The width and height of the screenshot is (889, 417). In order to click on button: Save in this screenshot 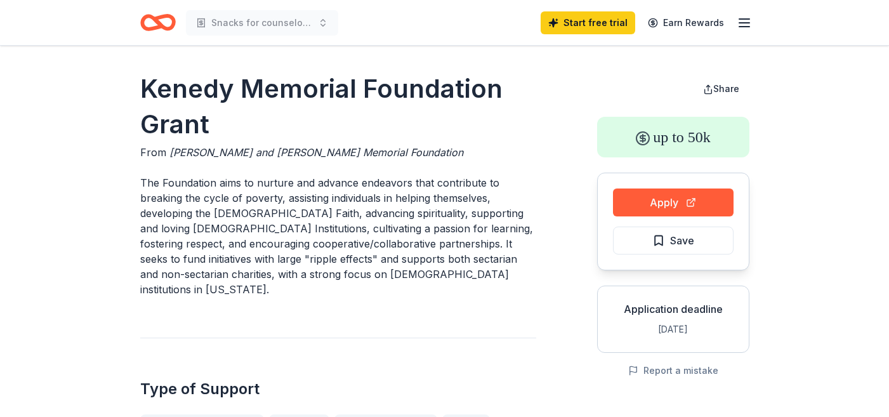, I will do `click(673, 240)`.